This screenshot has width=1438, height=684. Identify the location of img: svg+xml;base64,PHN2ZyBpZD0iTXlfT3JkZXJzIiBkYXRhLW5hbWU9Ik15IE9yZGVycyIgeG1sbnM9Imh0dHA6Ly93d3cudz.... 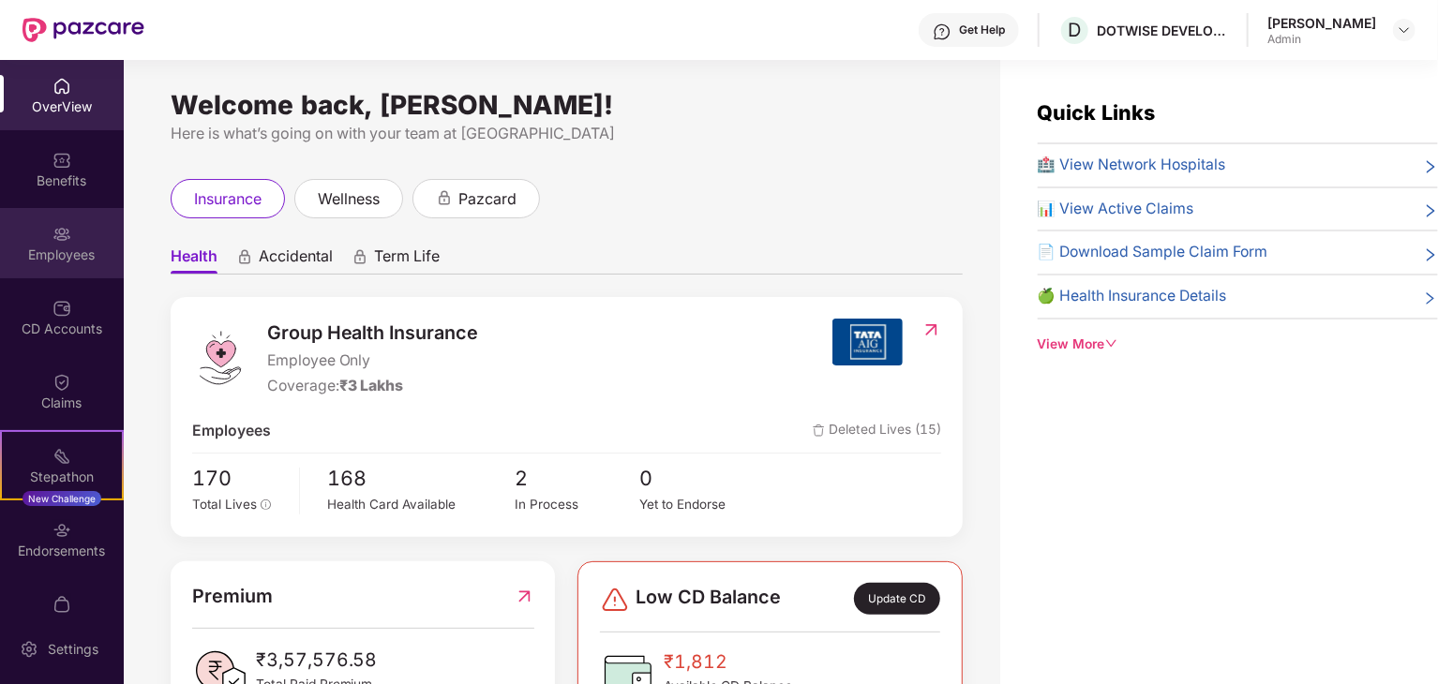
(62, 605).